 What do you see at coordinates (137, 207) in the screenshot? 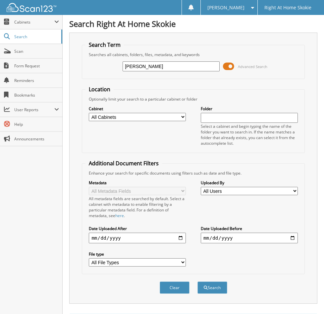
I see `div: All metadata fields are searched by default. Select a cabinet with metadata to enable filtering b...` at bounding box center [137, 207].